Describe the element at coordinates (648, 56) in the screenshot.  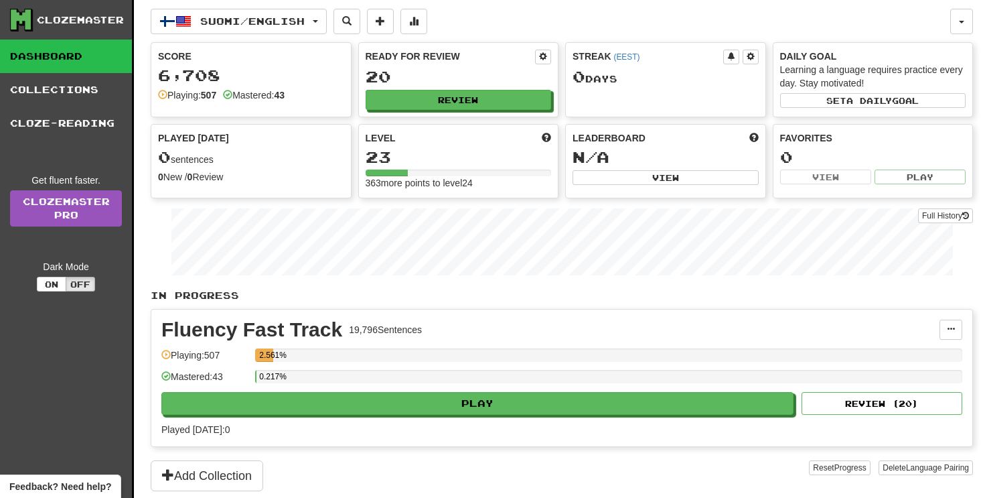
I see `div: Streak` at that location.